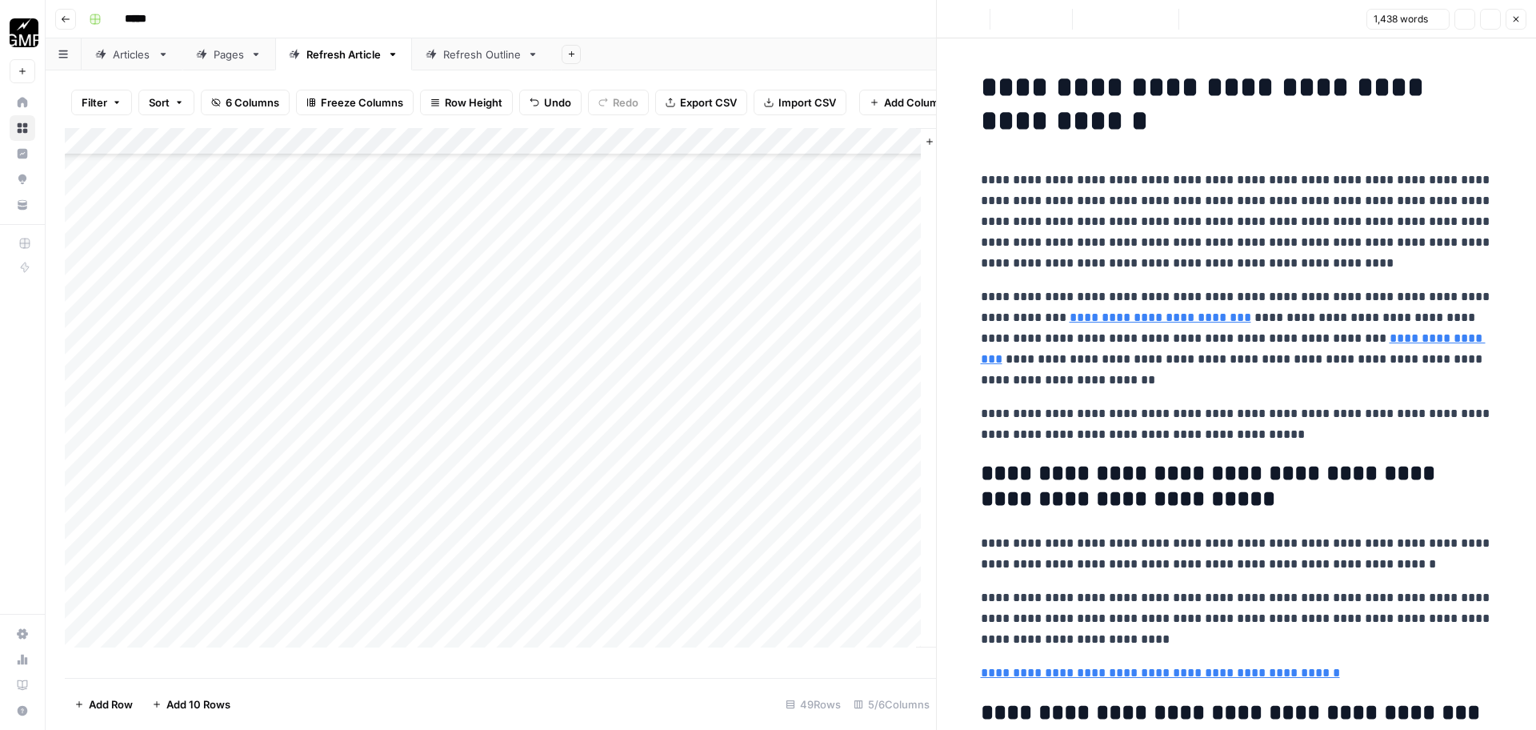 This screenshot has height=730, width=1536. What do you see at coordinates (102, 102) in the screenshot?
I see `button: Filter` at bounding box center [102, 102].